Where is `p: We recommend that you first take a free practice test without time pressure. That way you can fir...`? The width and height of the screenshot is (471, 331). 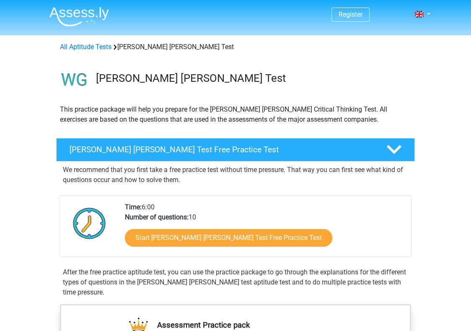
p: We recommend that you first take a free practice test without time pressure. That way you can fir... is located at coordinates (235, 175).